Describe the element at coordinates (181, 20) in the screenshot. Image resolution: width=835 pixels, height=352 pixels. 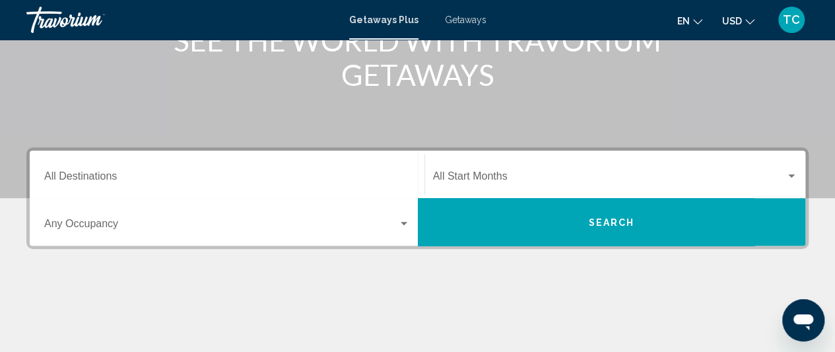
I see `a: Travorium` at that location.